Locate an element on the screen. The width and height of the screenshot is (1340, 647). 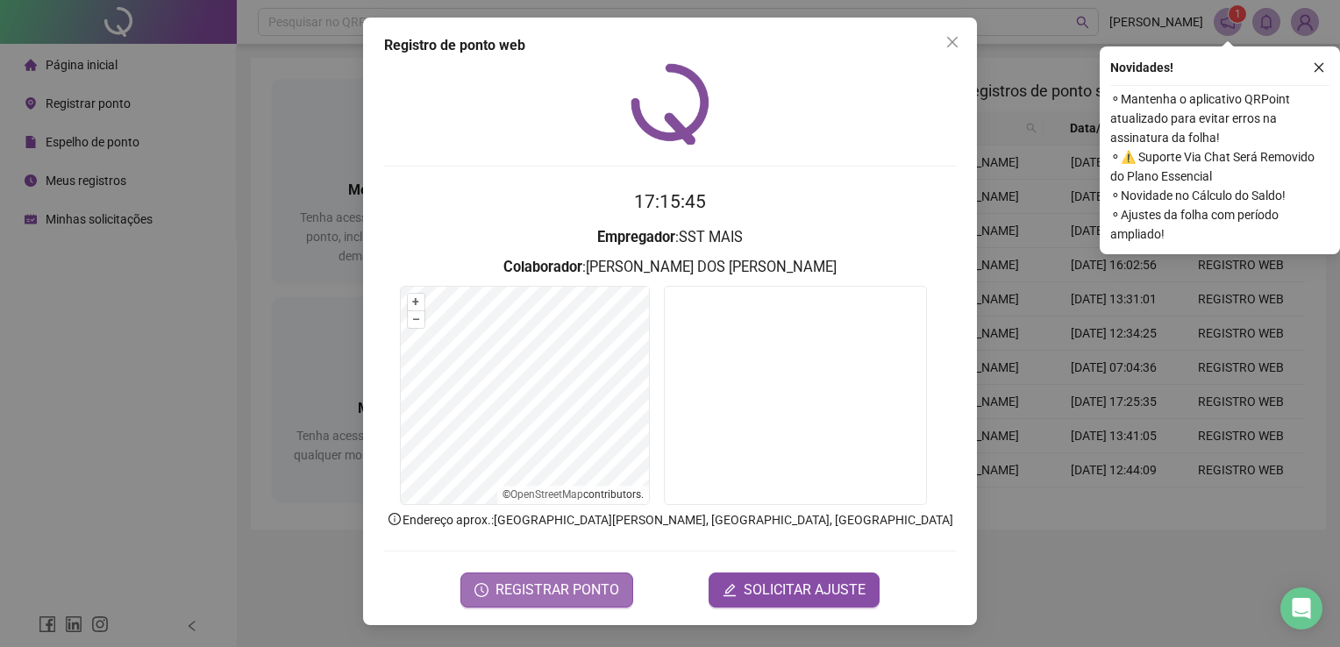
button: Close is located at coordinates (952, 42).